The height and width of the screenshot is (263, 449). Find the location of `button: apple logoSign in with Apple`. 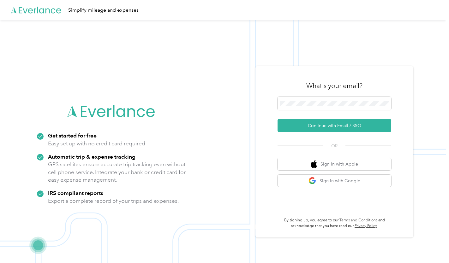

button: apple logoSign in with Apple is located at coordinates (334, 164).